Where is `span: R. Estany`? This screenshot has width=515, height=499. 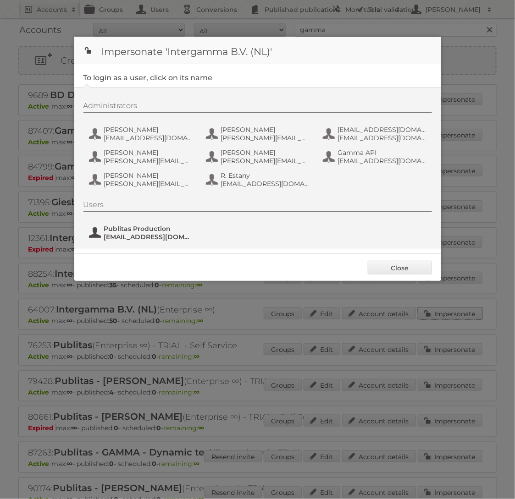 span: R. Estany is located at coordinates (265, 175).